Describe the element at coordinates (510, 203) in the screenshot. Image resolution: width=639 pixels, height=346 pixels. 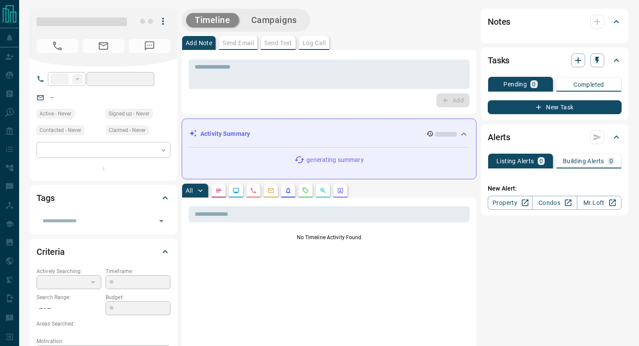
I see `a: Property` at that location.